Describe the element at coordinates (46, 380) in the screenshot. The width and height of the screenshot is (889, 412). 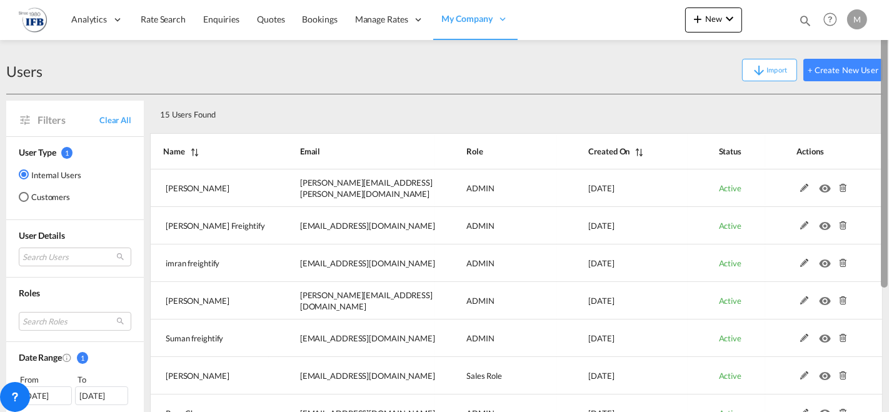
I see `div: From` at that location.